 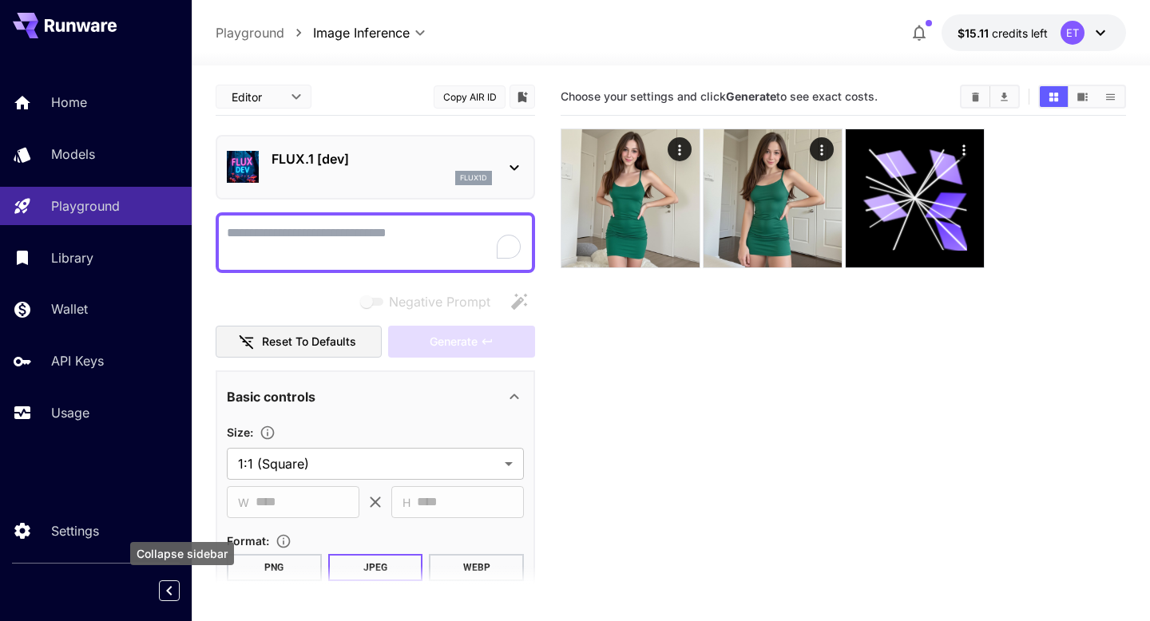 What do you see at coordinates (974, 33) in the screenshot?
I see `span: $15.11` at bounding box center [974, 33].